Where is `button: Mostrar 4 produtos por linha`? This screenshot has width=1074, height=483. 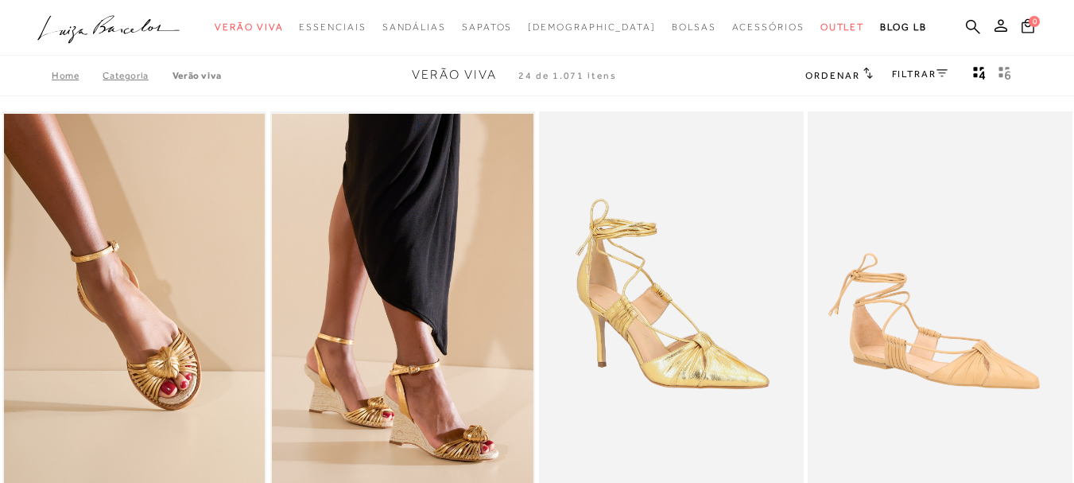 button: Mostrar 4 produtos por linha is located at coordinates (980, 76).